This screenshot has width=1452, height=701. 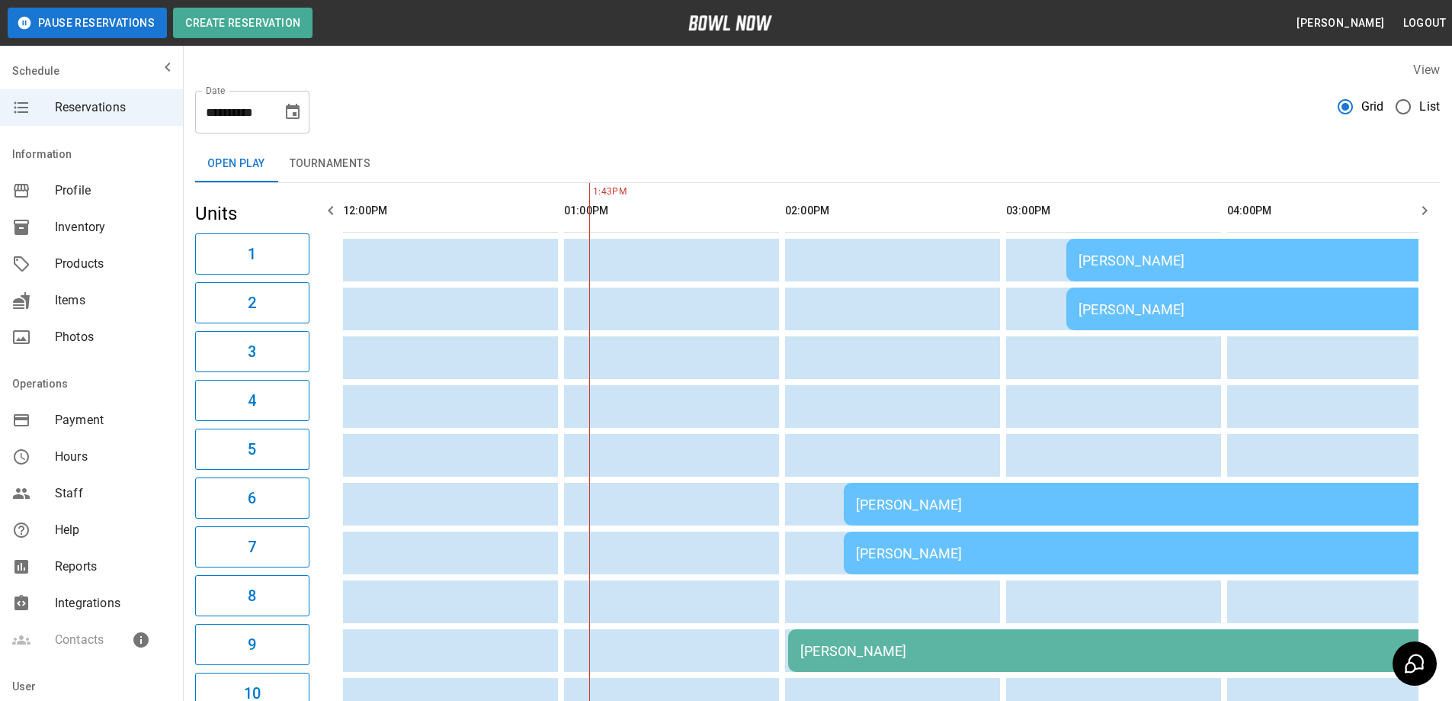 What do you see at coordinates (252, 303) in the screenshot?
I see `button: 2` at bounding box center [252, 303].